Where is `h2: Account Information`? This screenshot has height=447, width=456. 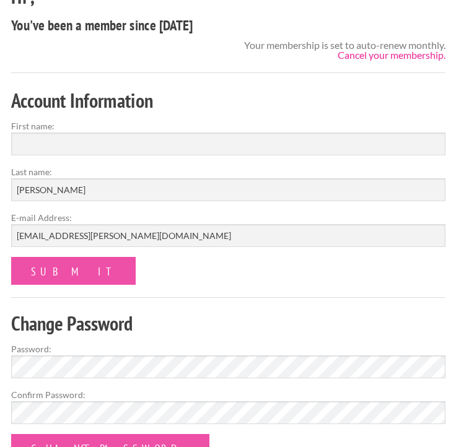
h2: Account Information is located at coordinates (228, 100).